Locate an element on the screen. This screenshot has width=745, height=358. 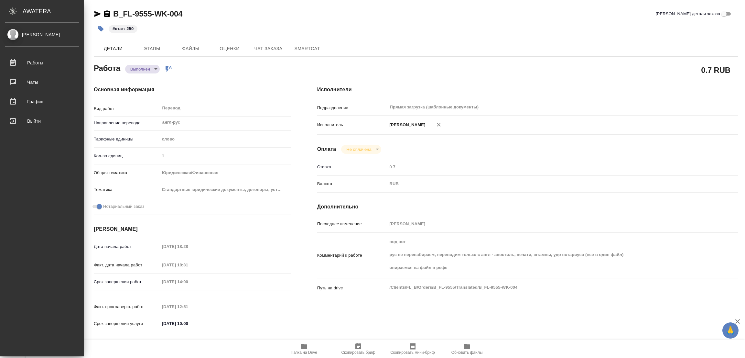
p: Дата начала работ is located at coordinates (127, 246).